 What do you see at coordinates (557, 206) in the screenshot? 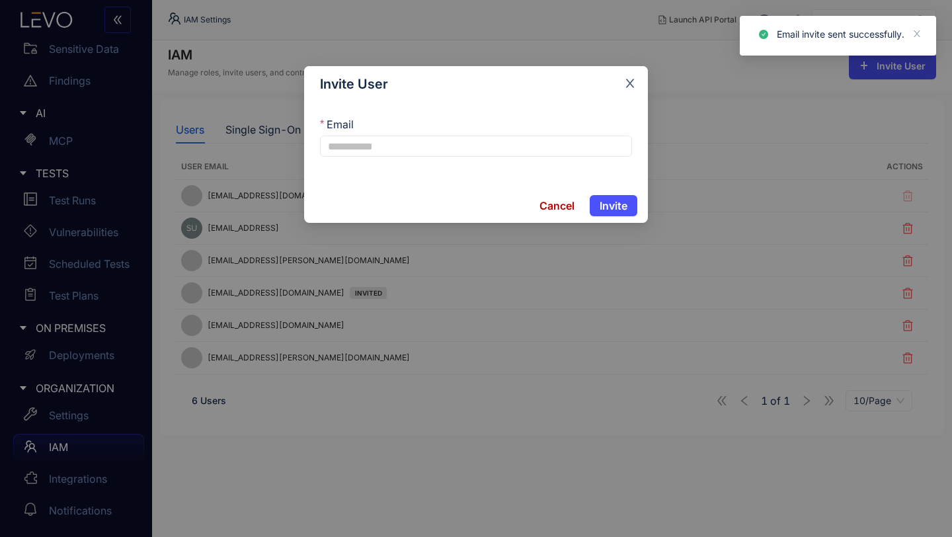
I see `button: Cancel` at bounding box center [557, 206].